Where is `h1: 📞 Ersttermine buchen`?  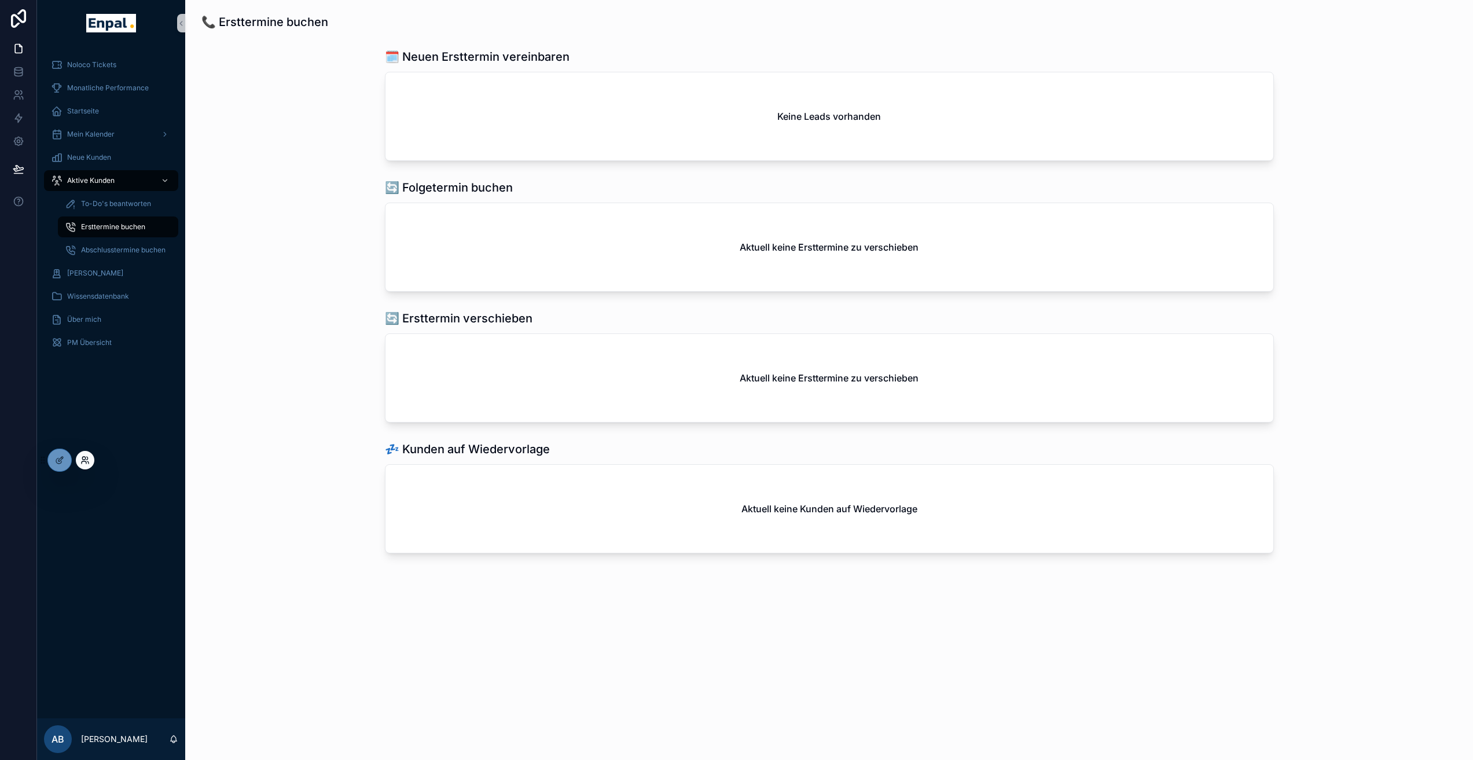
h1: 📞 Ersttermine buchen is located at coordinates (265, 22).